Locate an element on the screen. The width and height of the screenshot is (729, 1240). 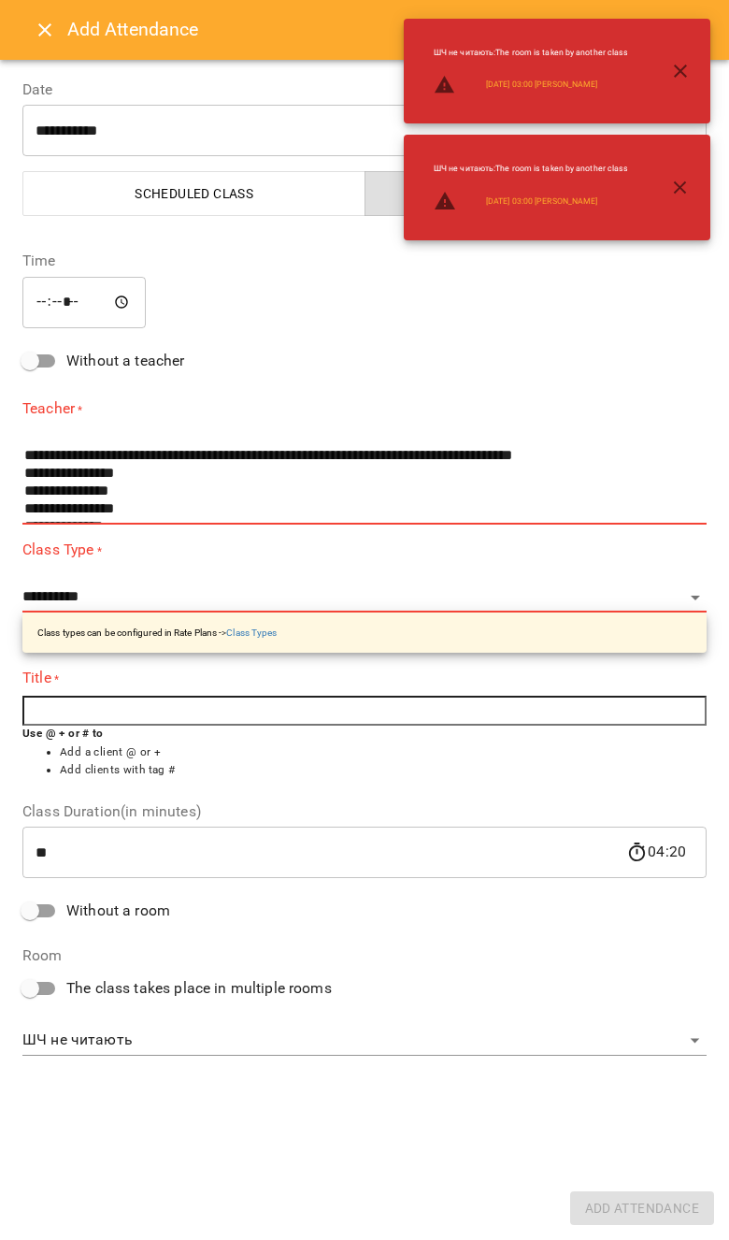
span: Scheduled class is located at coordinates (194, 194).